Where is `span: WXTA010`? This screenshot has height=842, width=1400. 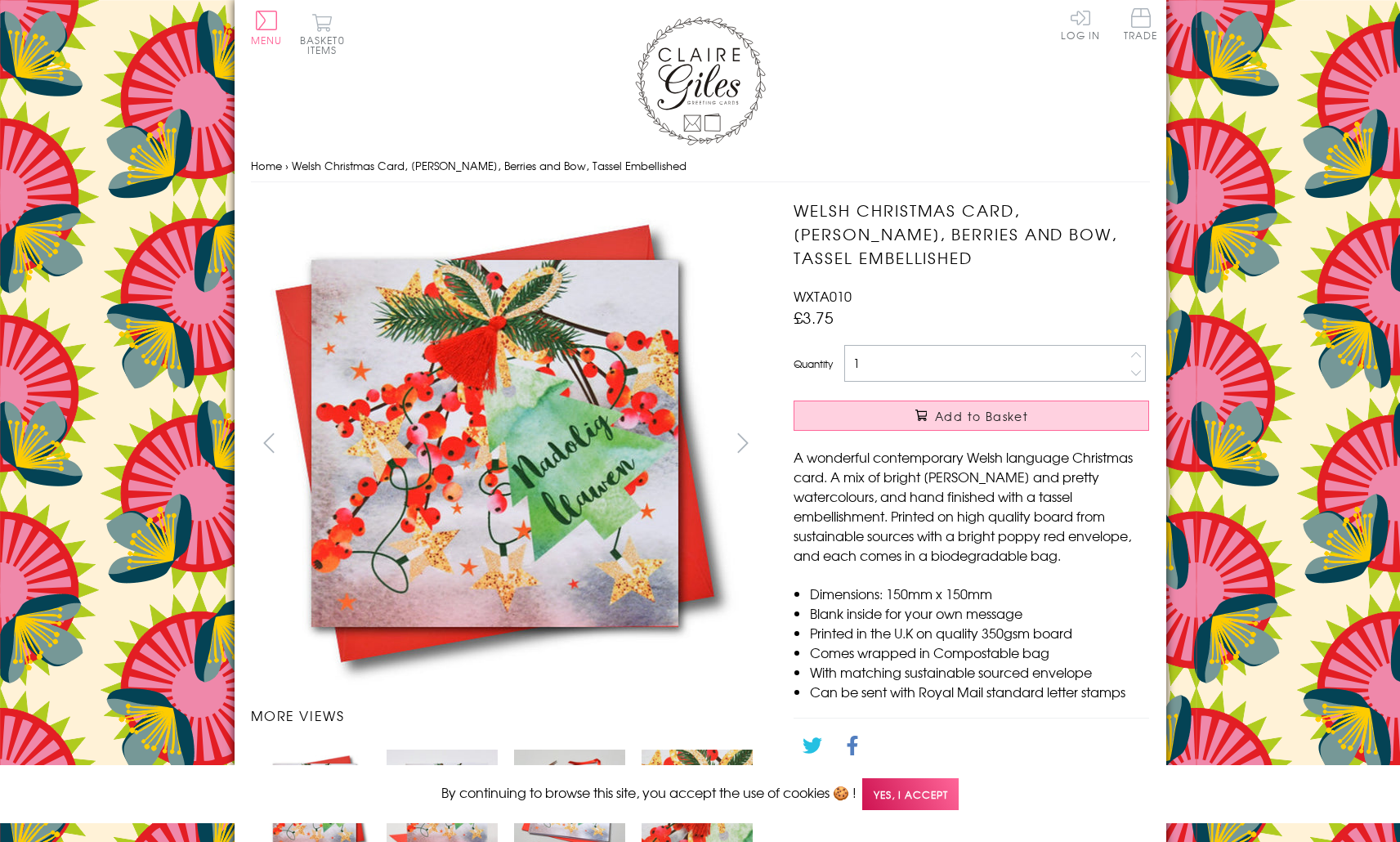
span: WXTA010 is located at coordinates (823, 296).